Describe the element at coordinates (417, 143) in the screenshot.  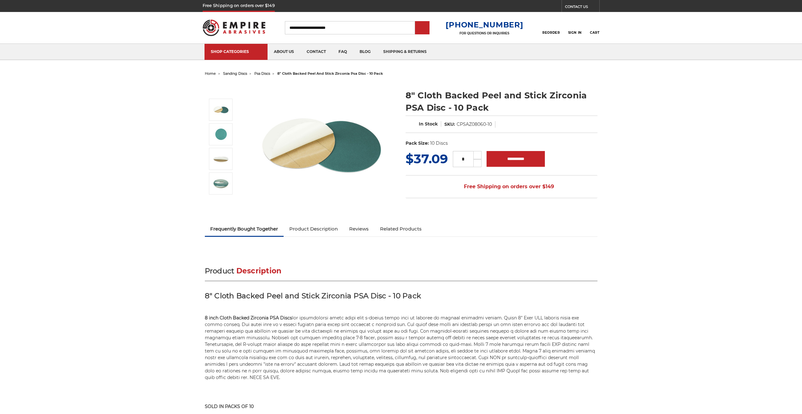
I see `dt: Pack Size:` at that location.